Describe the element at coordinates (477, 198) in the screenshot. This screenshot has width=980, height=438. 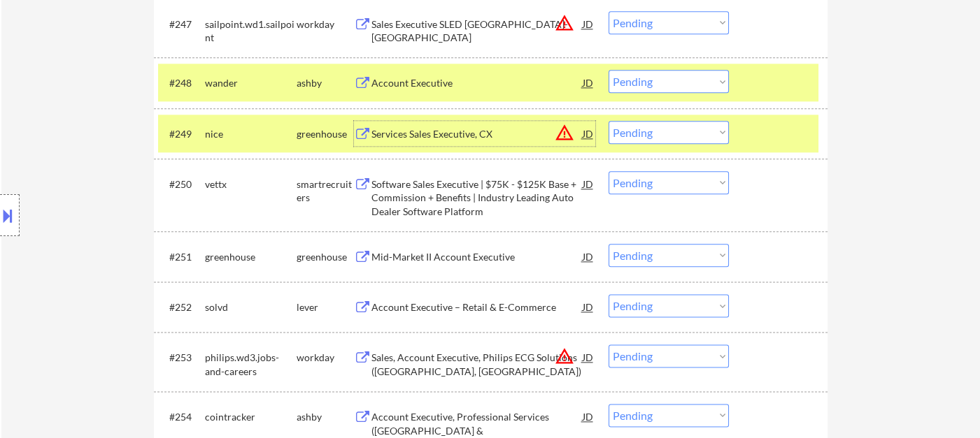
I see `div: Software Sales Executive | $75K - $125K Base + Commission + Benefits | Industry Leading Auto Deal...` at that location.